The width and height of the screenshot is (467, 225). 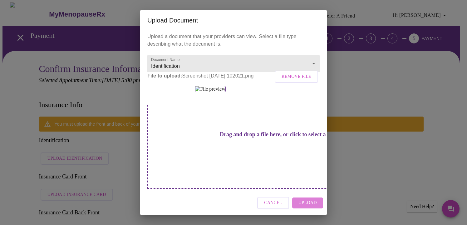 I want to click on button: Cancel, so click(x=273, y=202).